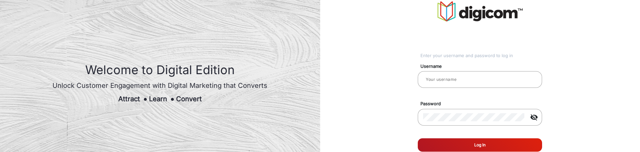  What do you see at coordinates (482, 104) in the screenshot?
I see `mat-label: Password` at bounding box center [482, 104].